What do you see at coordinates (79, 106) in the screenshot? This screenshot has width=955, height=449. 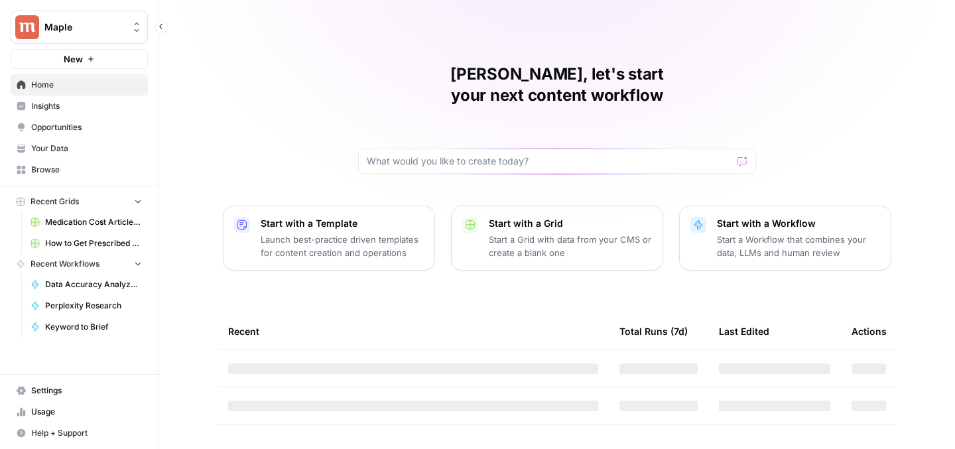 I see `a: Insights` at bounding box center [79, 106].